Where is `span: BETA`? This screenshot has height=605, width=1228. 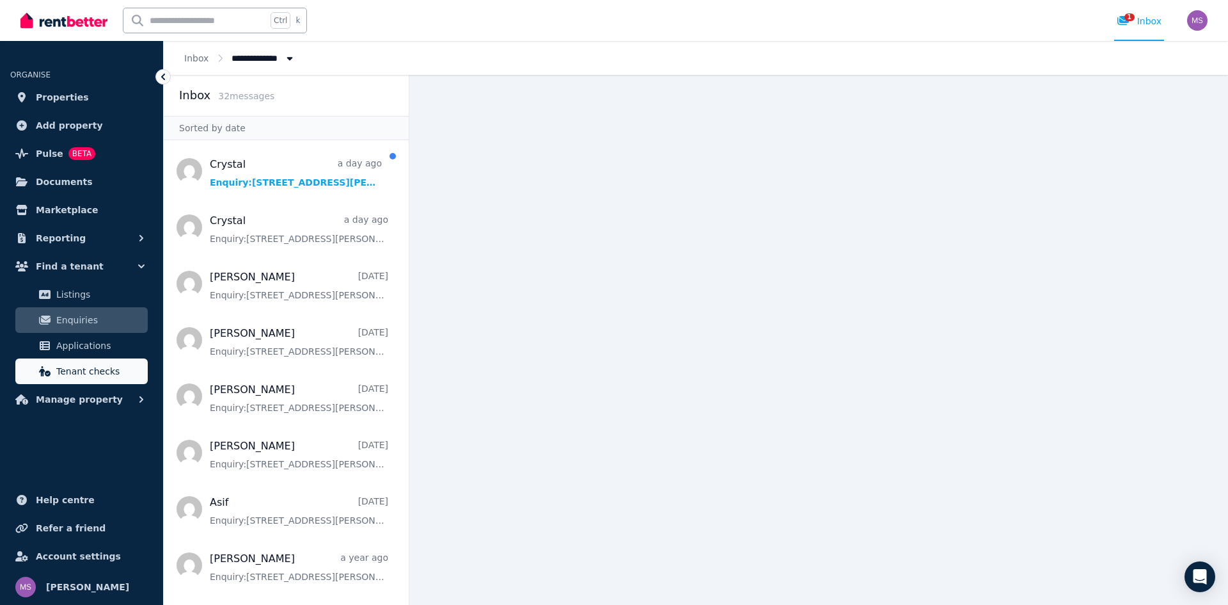
span: BETA is located at coordinates (82, 154).